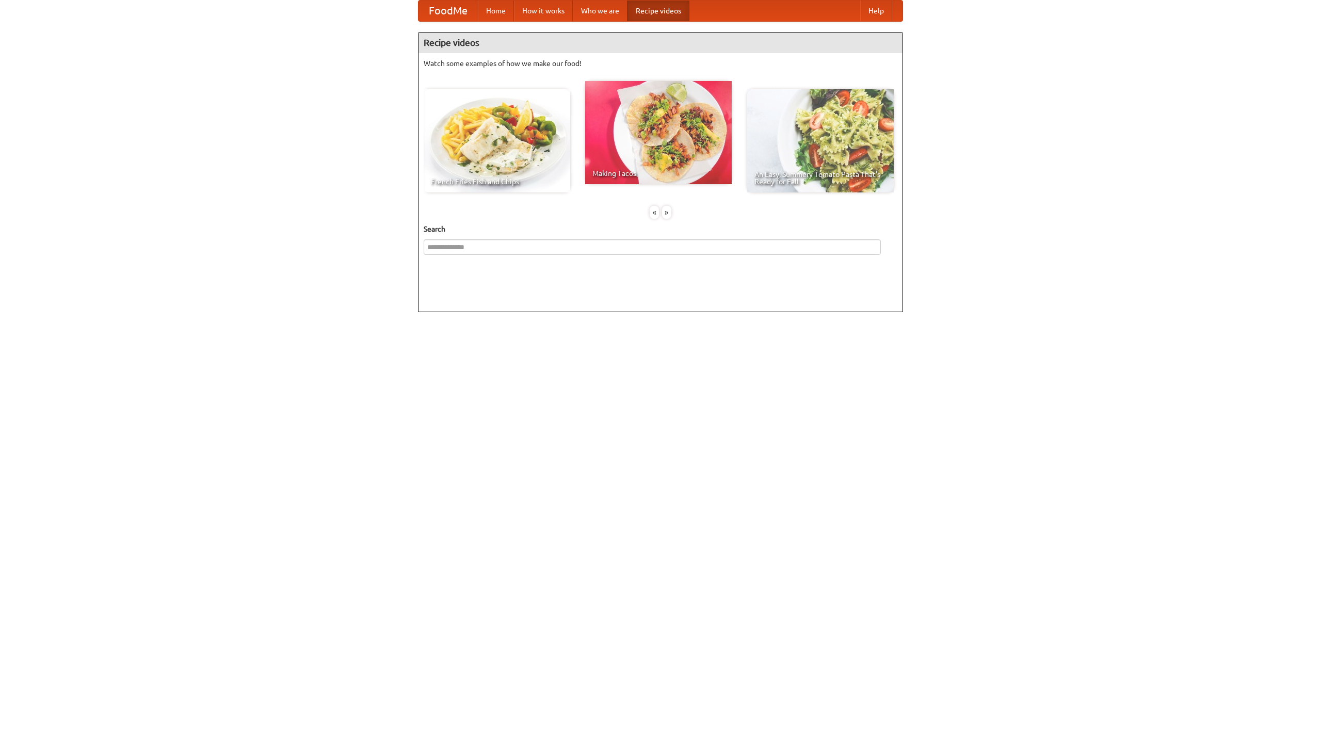 The height and width of the screenshot is (730, 1321). I want to click on a: How it works, so click(543, 11).